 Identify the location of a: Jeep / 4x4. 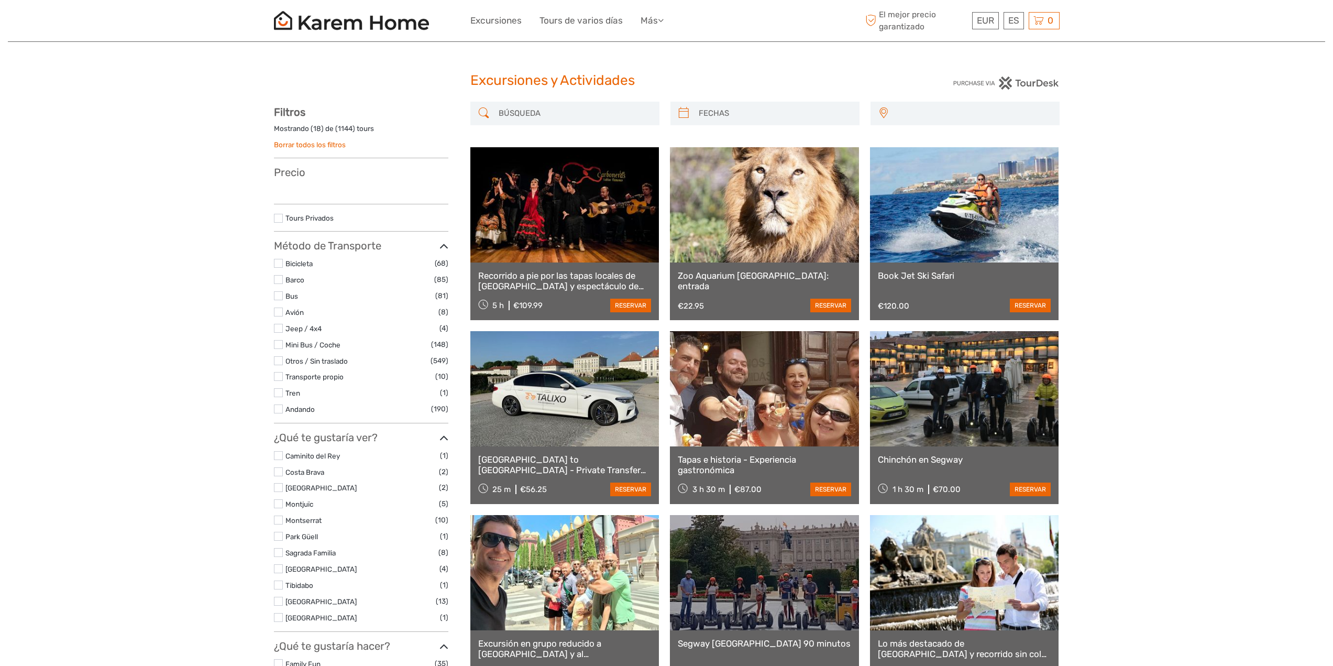
(303, 329).